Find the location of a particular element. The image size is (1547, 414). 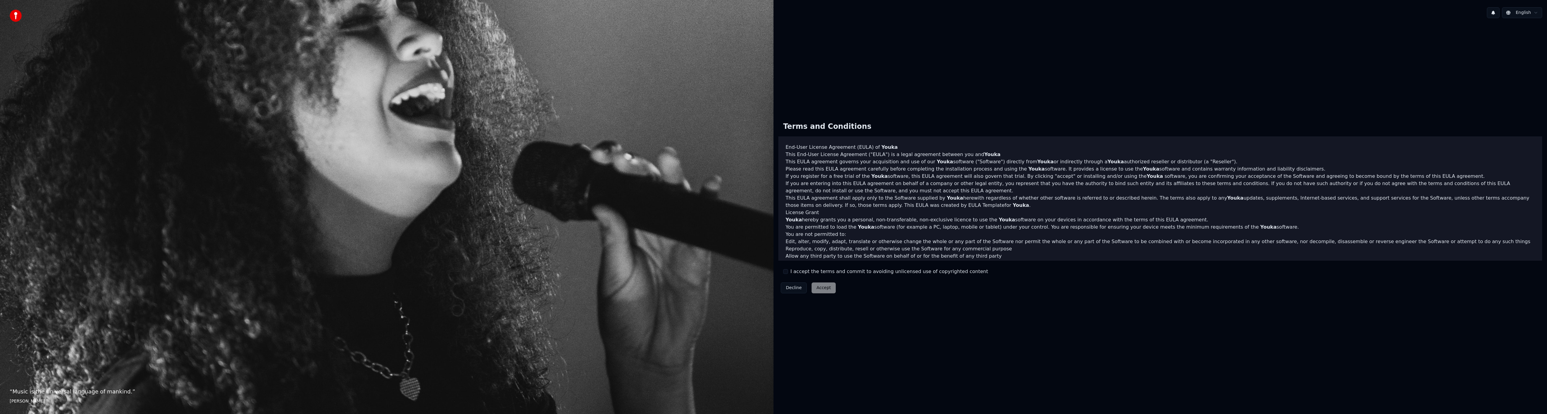

img: youka is located at coordinates (16, 16).